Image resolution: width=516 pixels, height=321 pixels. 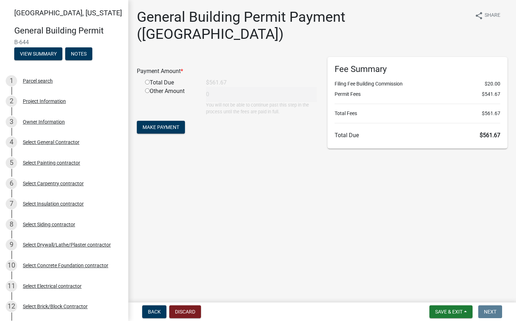 I want to click on button: Make Payment, so click(x=161, y=127).